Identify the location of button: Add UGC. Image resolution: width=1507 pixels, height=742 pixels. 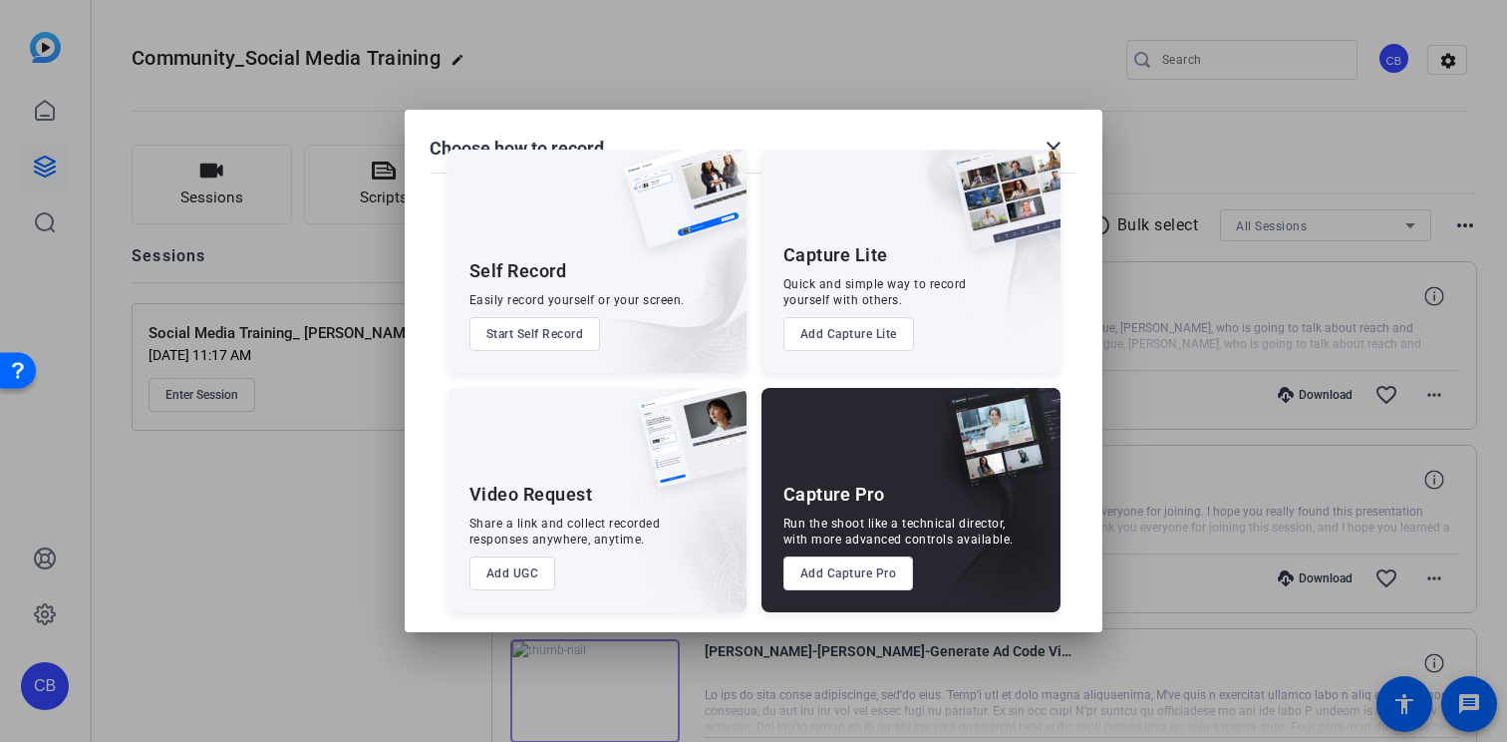
(512, 573).